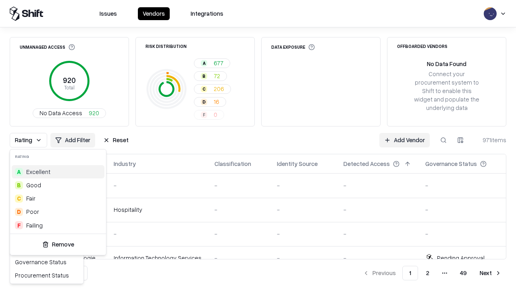 This screenshot has width=516, height=290. Describe the element at coordinates (31, 198) in the screenshot. I see `span: Fair` at that location.